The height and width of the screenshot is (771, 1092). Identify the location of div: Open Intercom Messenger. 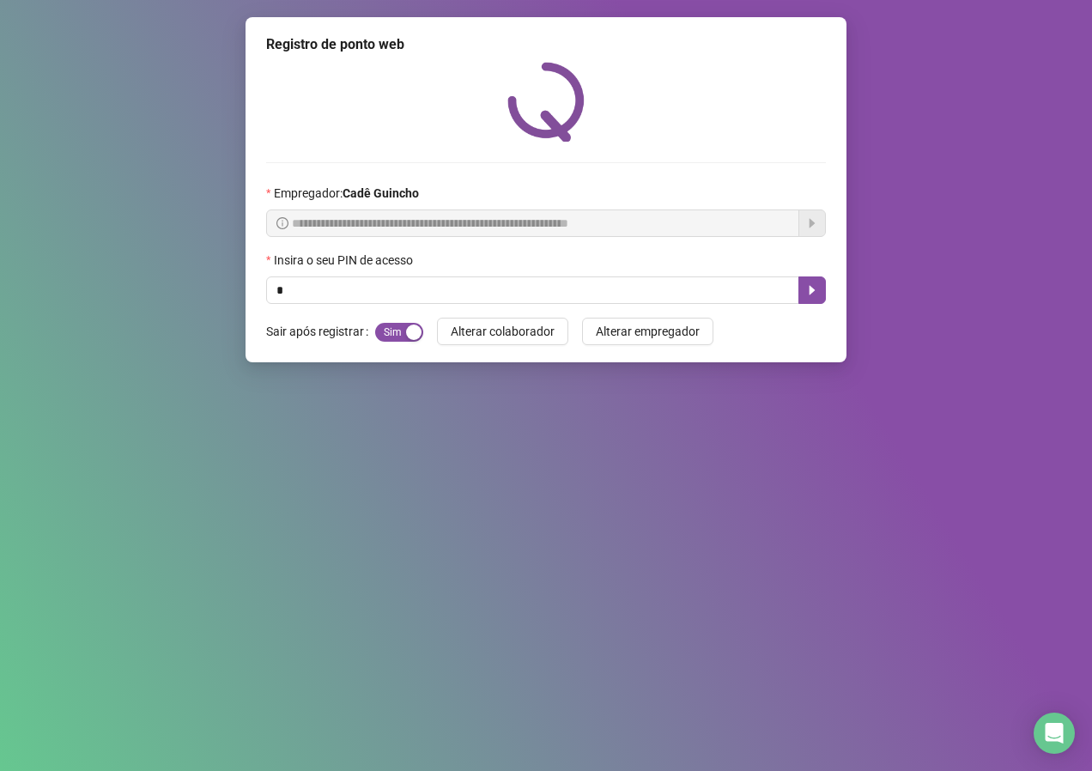
(1055, 733).